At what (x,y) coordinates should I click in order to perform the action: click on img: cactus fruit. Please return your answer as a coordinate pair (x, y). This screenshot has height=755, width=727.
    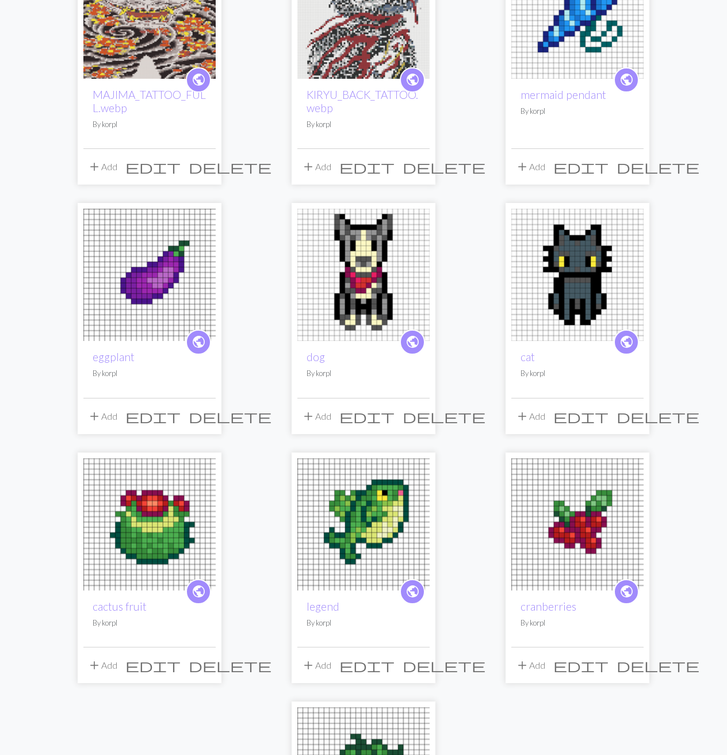
    Looking at the image, I should click on (150, 525).